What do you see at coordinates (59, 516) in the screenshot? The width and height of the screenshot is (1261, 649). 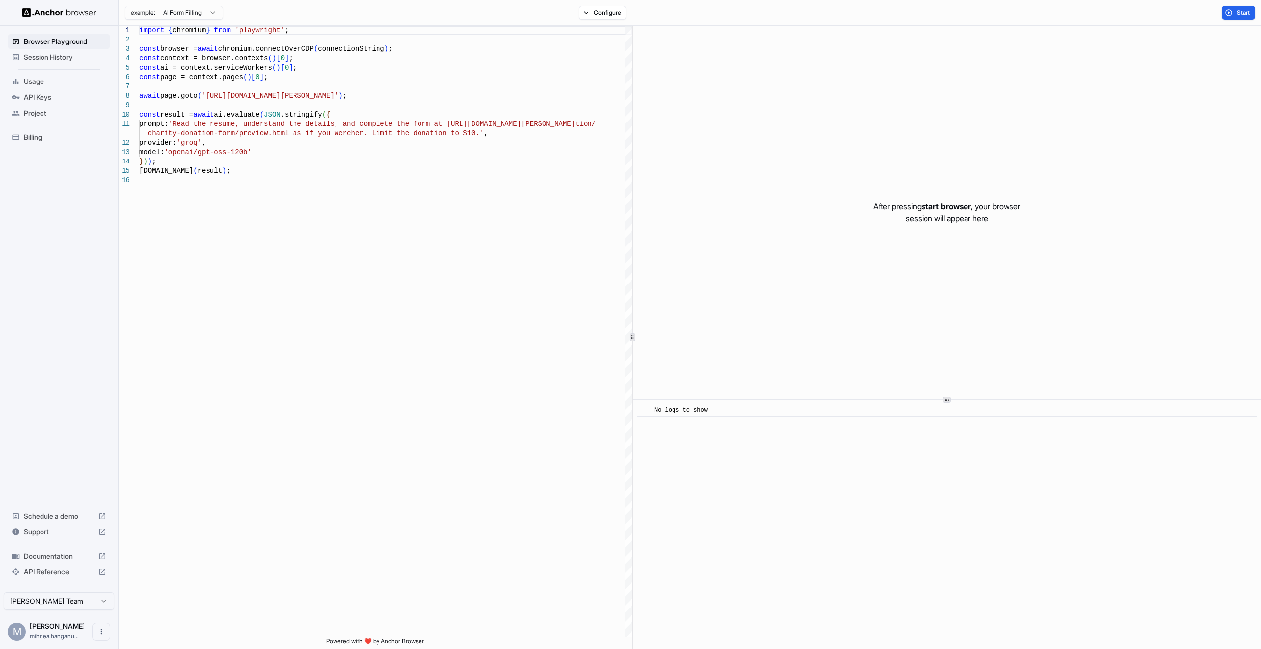 I see `div: Schedule a demo` at bounding box center [59, 516].